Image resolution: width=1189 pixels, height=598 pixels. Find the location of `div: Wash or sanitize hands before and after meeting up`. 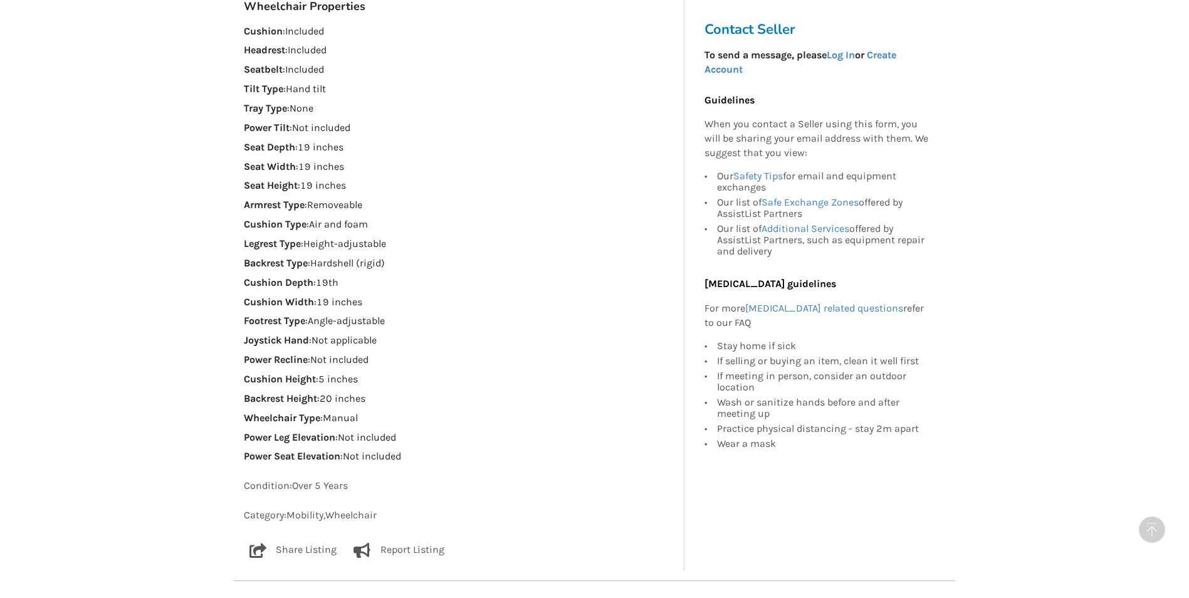

div: Wash or sanitize hands before and after meeting up is located at coordinates (823, 408).